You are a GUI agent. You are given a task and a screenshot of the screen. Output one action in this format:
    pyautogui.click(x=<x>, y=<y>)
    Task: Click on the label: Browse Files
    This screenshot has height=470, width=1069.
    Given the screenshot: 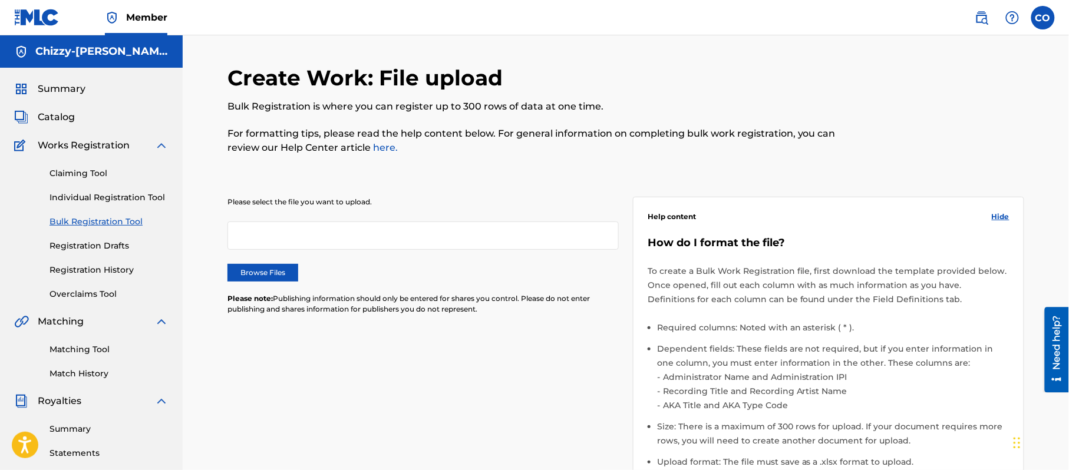 What is the action you would take?
    pyautogui.click(x=263, y=273)
    